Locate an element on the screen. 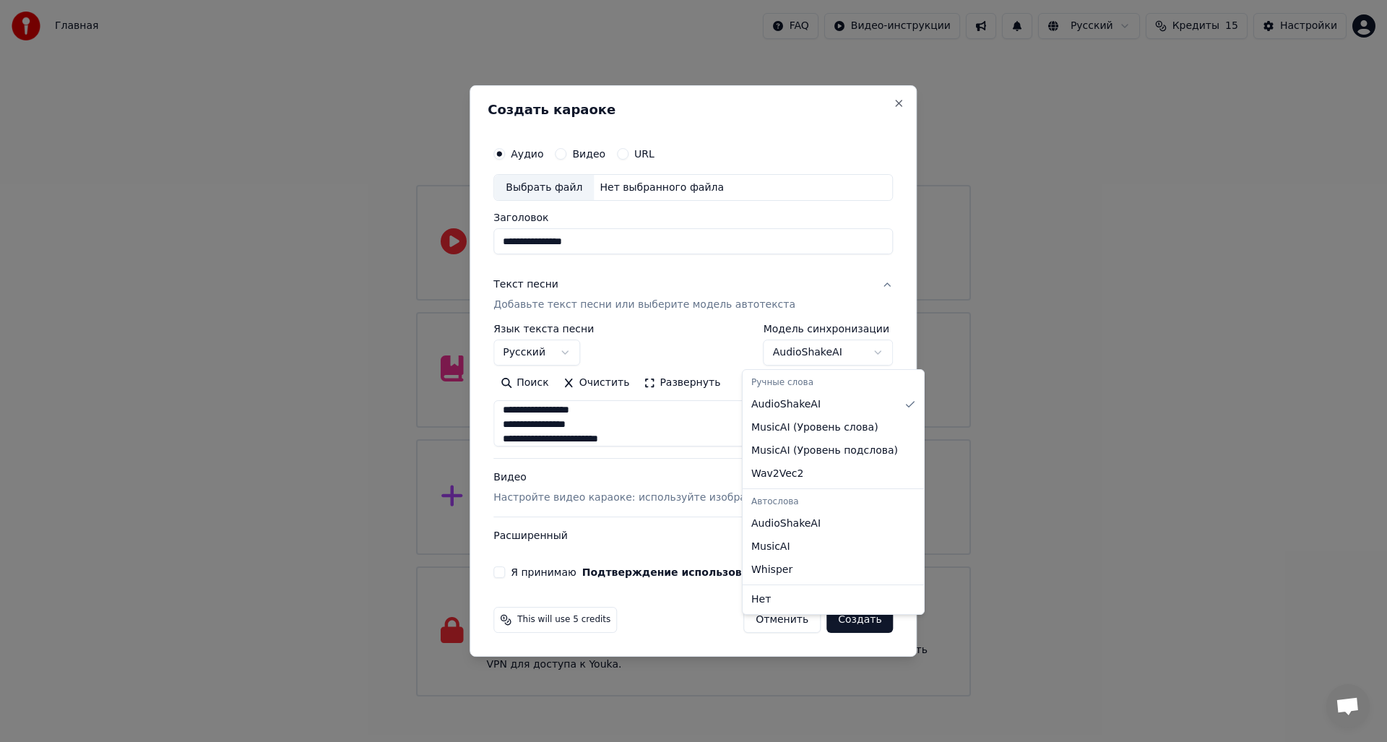  span: Нет is located at coordinates (761, 600).